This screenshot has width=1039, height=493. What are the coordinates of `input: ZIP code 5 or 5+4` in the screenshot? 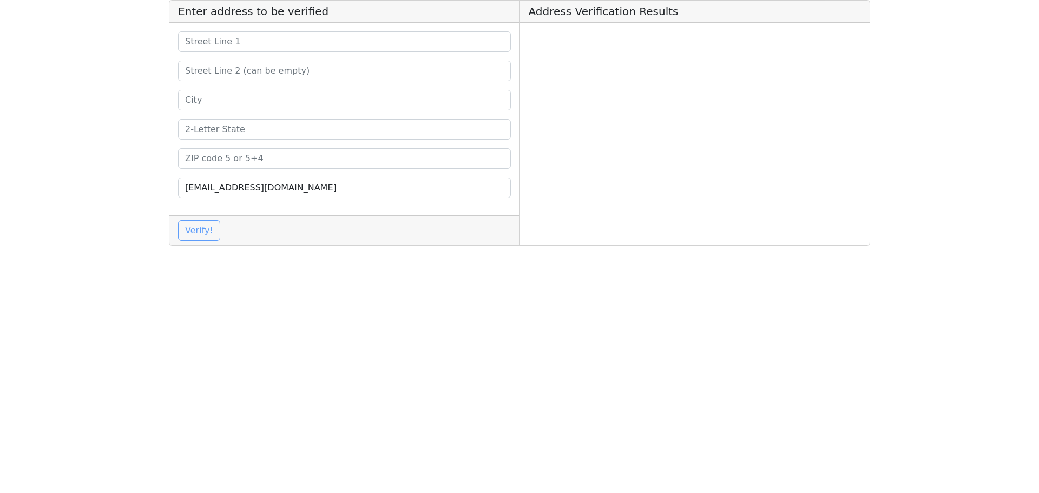 It's located at (344, 159).